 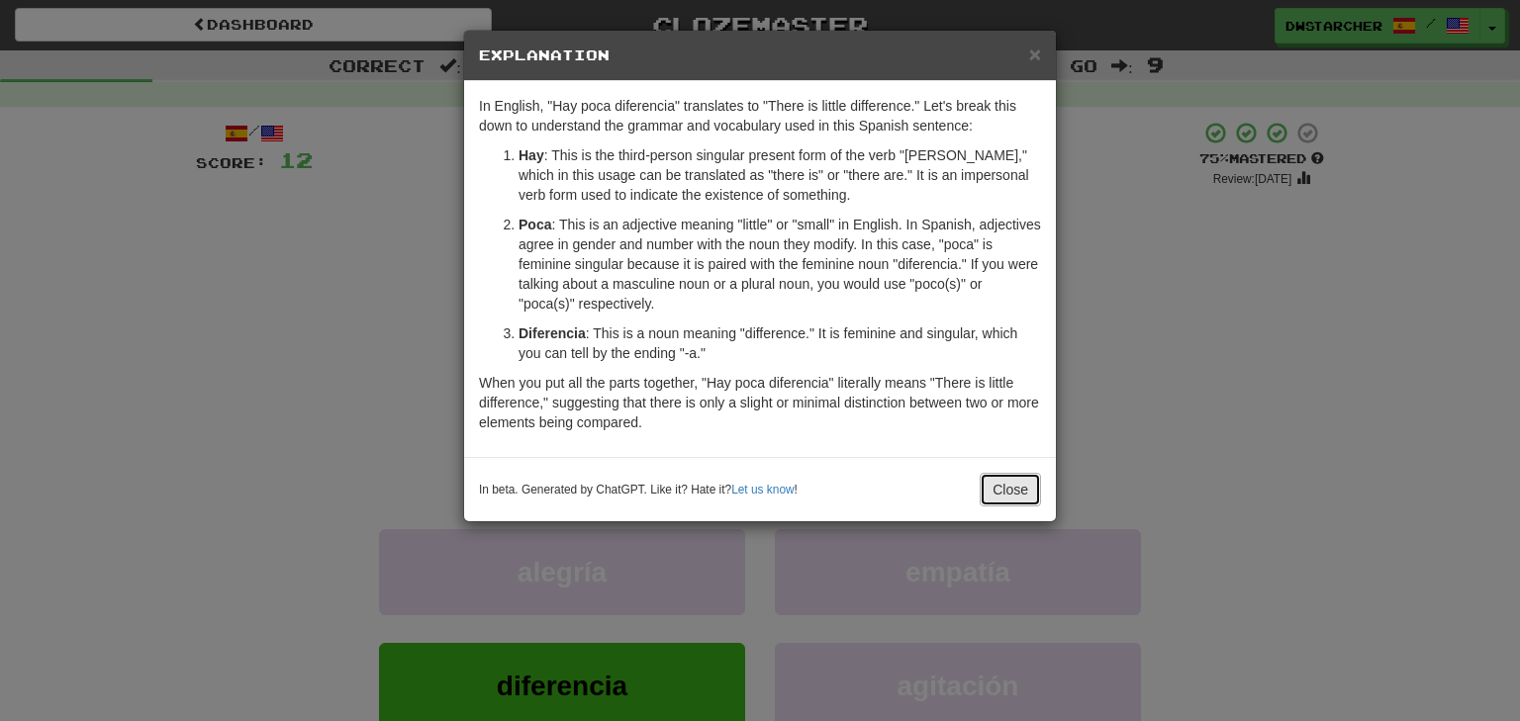 I want to click on p: : This is an adjective meaning "little" or "small" in English. In Spanish, adjectives agree in ge..., so click(x=780, y=264).